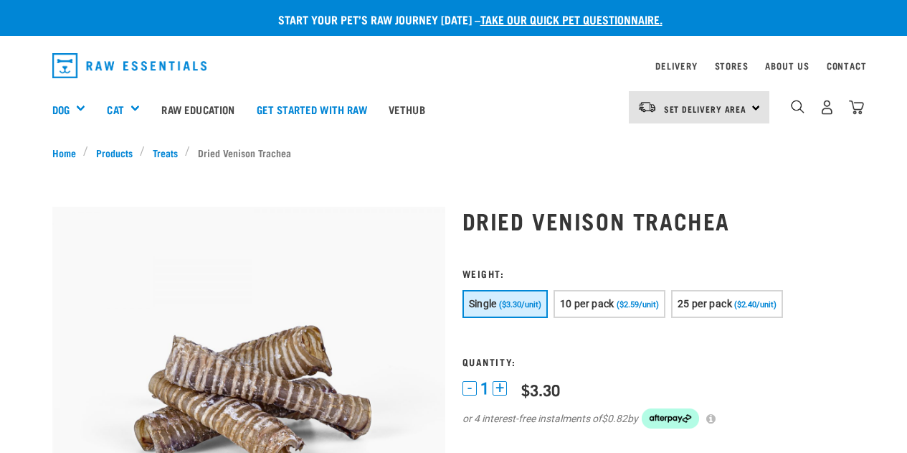  Describe the element at coordinates (856, 107) in the screenshot. I see `img: home-icon@2x.png` at that location.